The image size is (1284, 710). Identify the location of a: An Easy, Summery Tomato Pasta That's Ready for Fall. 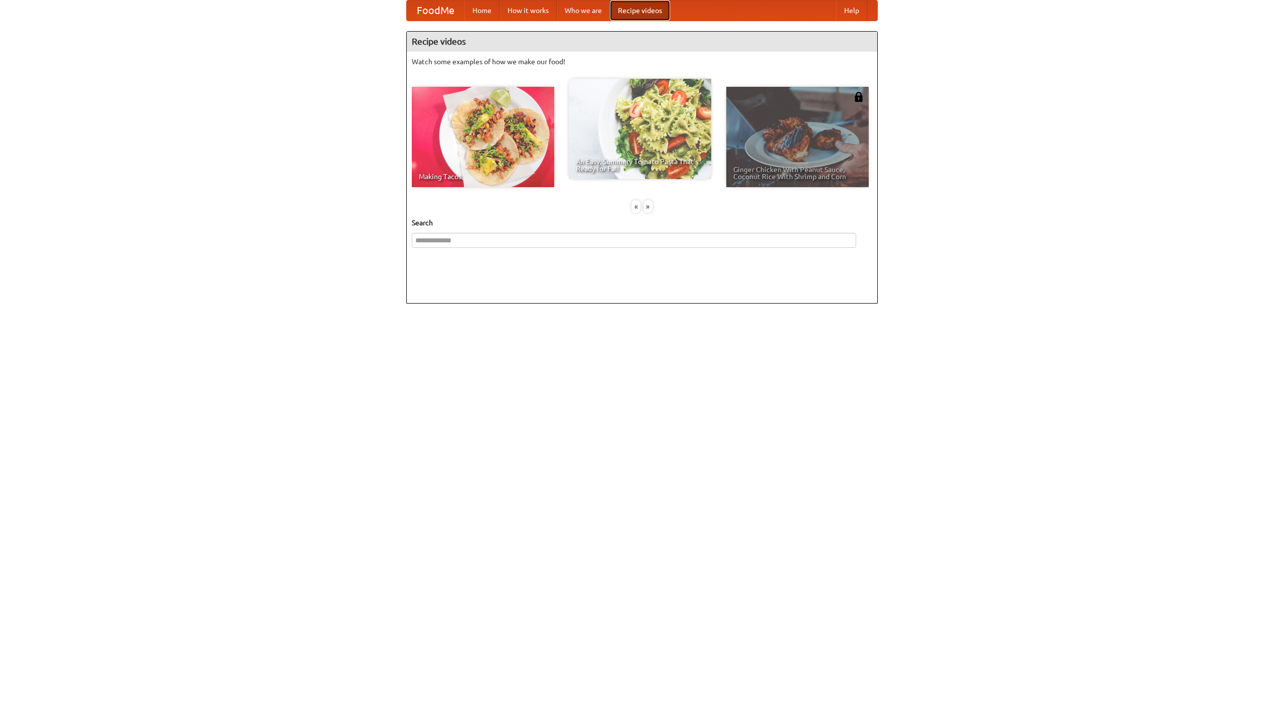
(640, 129).